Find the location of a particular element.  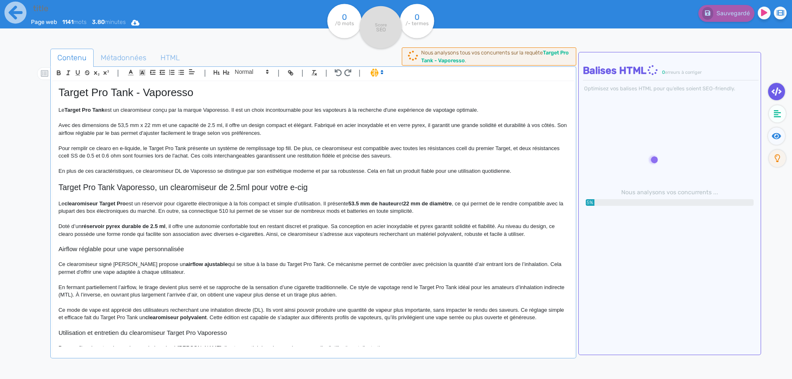

p: Doté d’un , il offre une autonomie confortable tout en restant discret et pratique. Sa conception... is located at coordinates (313, 230).